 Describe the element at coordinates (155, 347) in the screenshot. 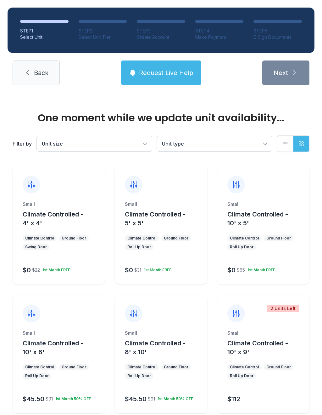

I see `span: Climate Controlled - 8' x 10'` at that location.